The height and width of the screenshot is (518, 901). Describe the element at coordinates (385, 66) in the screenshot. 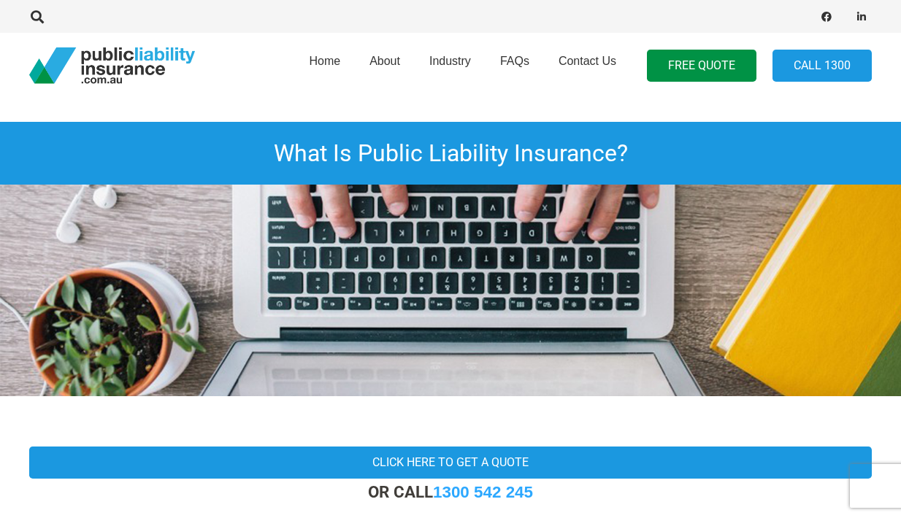

I see `a: About` at that location.